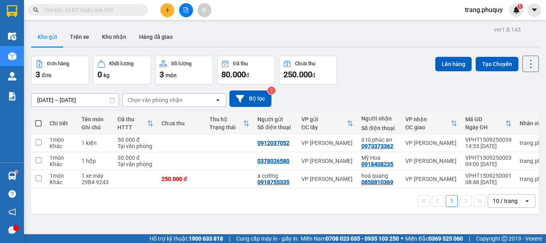 Image resolution: width=546 pixels, height=243 pixels. What do you see at coordinates (204, 10) in the screenshot?
I see `span: aim` at bounding box center [204, 10].